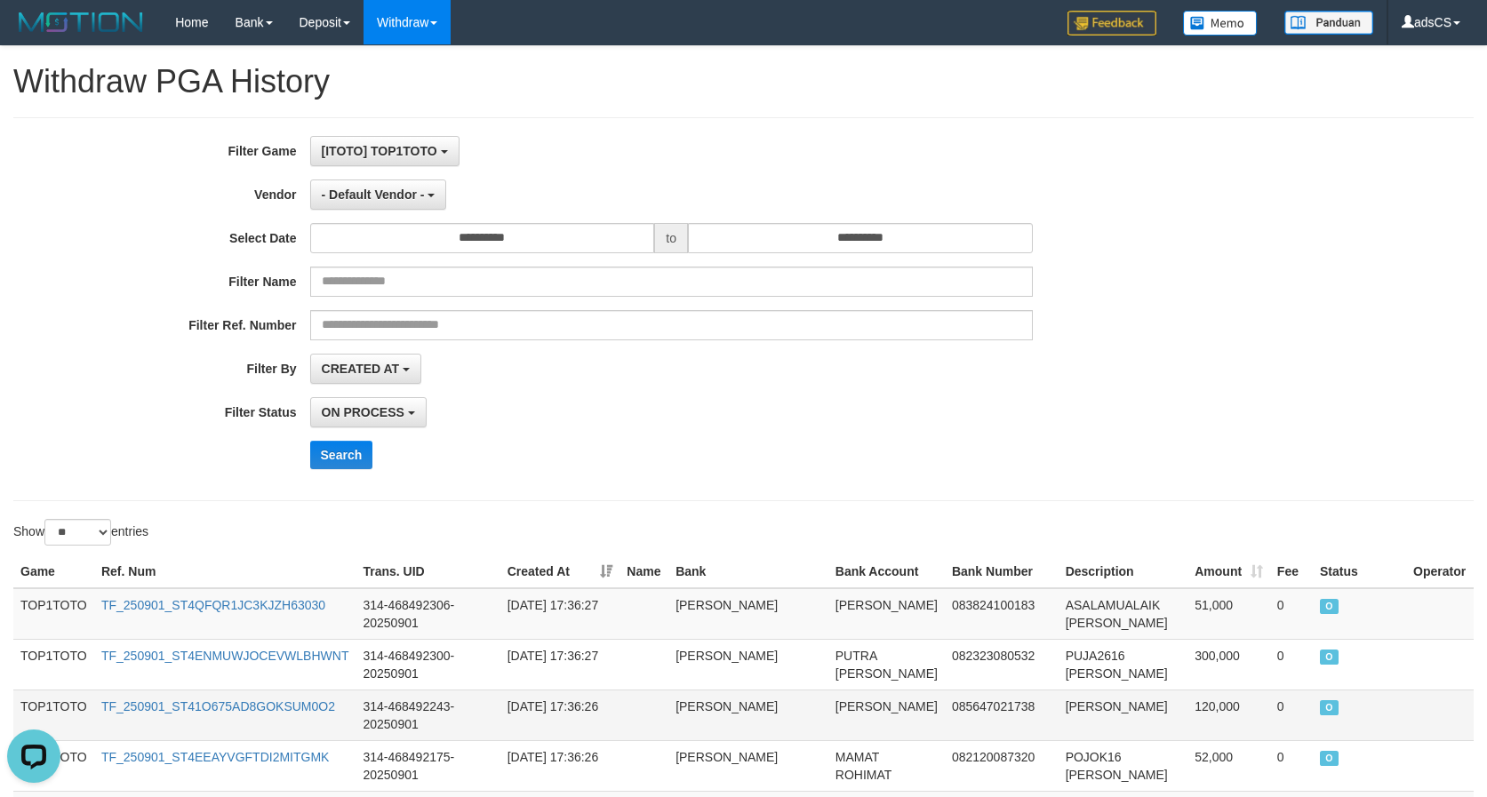 The height and width of the screenshot is (797, 1487). I want to click on td: 314-468492243-20250901, so click(428, 715).